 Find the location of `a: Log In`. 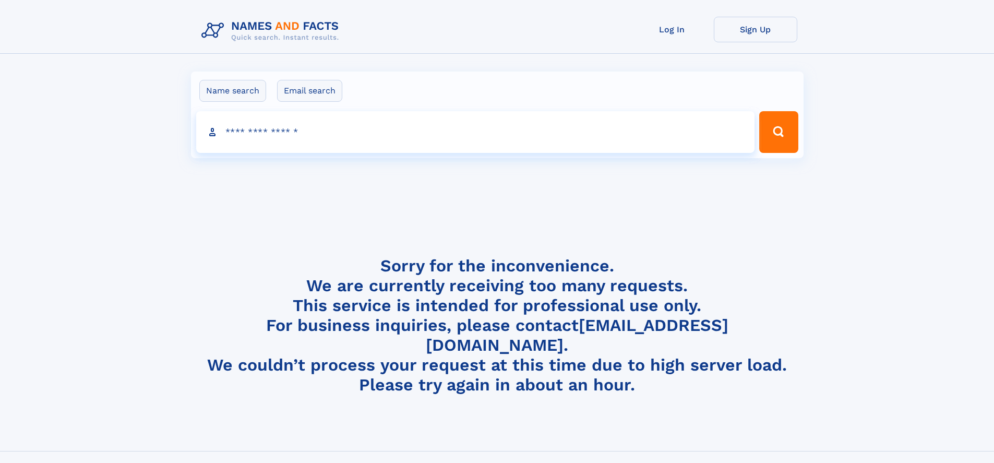

a: Log In is located at coordinates (672, 29).